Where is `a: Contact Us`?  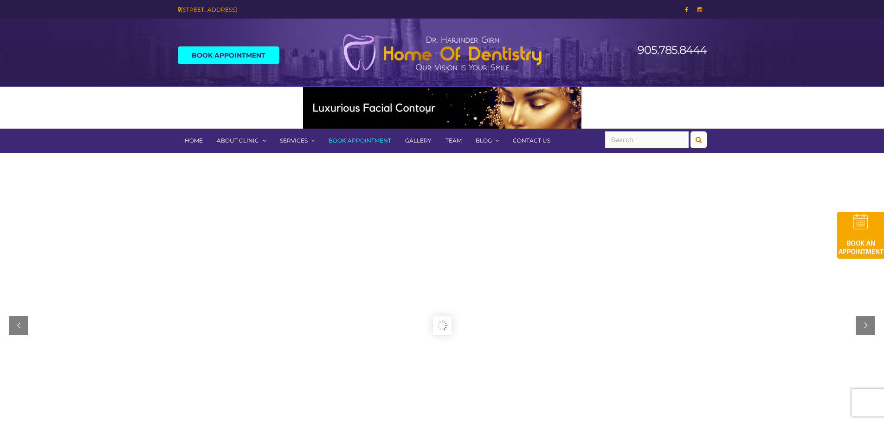
a: Contact Us is located at coordinates (531, 141).